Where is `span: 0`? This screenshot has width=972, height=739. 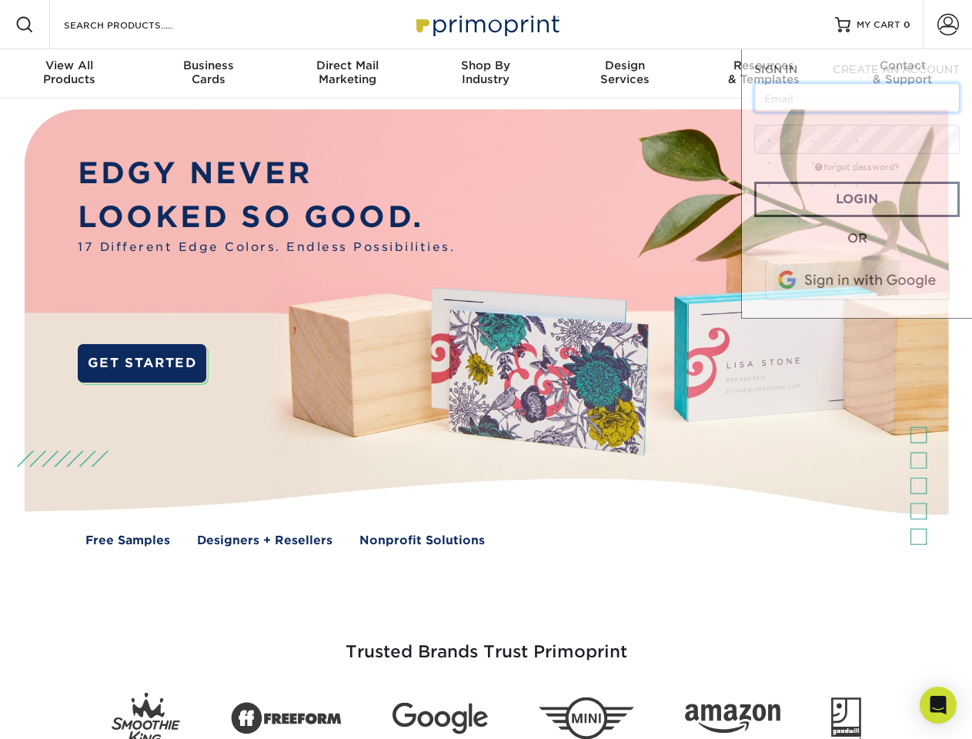
span: 0 is located at coordinates (906, 25).